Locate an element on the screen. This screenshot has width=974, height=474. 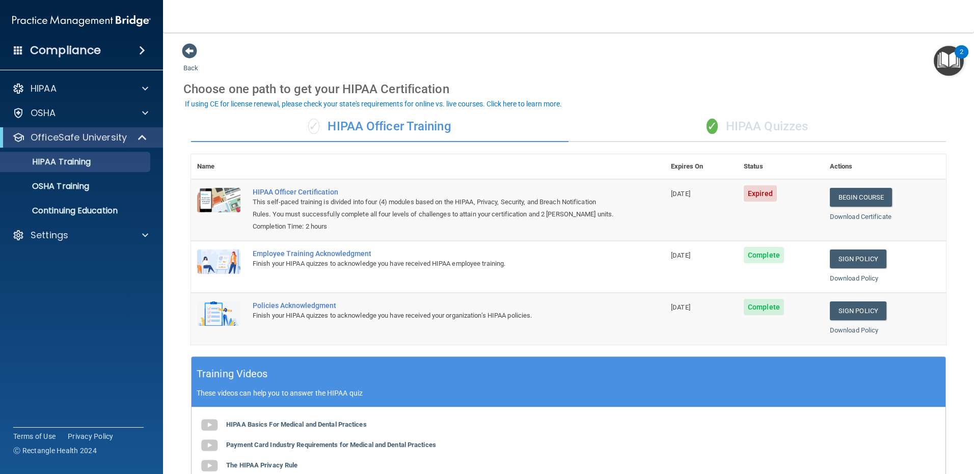
p: These videos can help you to answer the HIPAA quiz is located at coordinates (568, 393).